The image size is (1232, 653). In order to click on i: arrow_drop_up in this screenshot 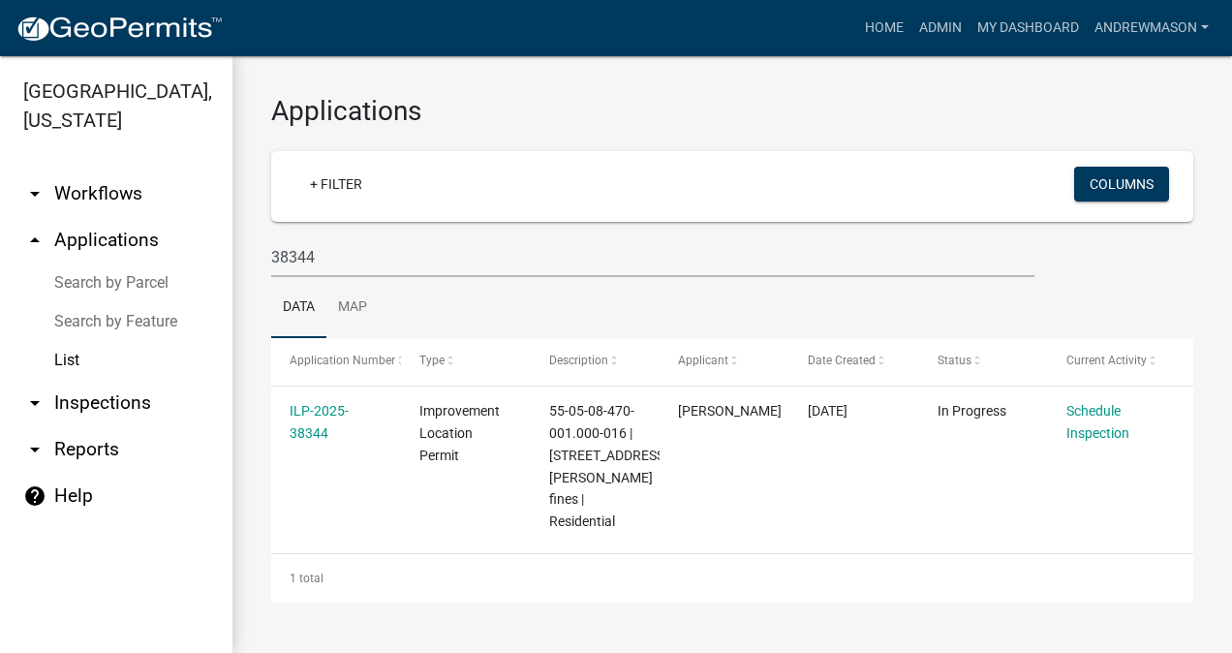, I will do `click(35, 240)`.